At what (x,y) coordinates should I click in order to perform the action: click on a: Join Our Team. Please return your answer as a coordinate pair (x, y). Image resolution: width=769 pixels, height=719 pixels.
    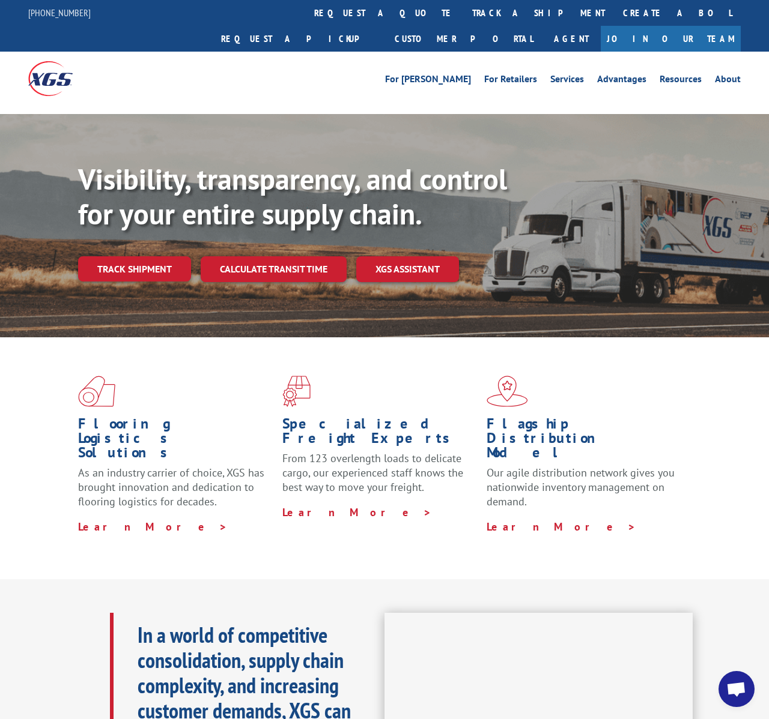
    Looking at the image, I should click on (670, 38).